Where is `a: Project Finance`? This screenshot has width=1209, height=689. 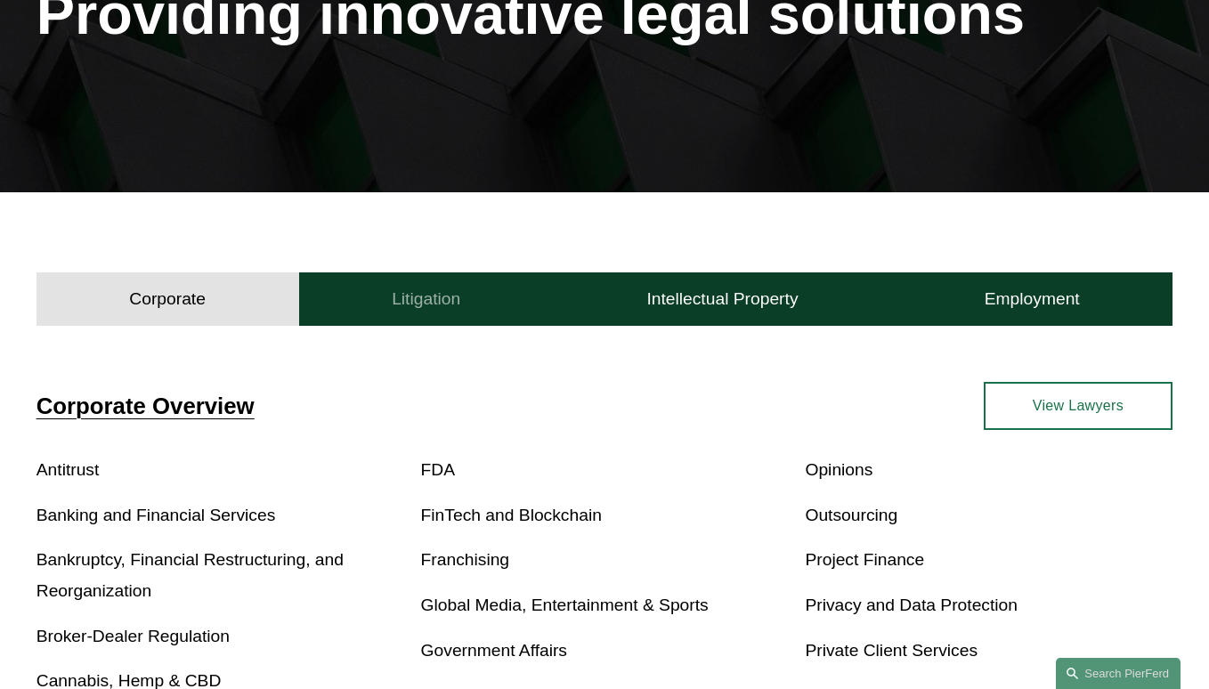 a: Project Finance is located at coordinates (864, 559).